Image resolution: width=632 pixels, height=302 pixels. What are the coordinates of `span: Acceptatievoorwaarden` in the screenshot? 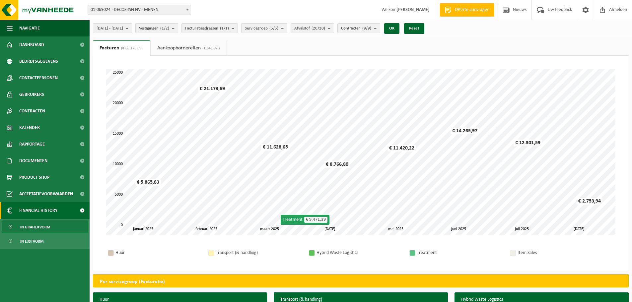 It's located at (46, 194).